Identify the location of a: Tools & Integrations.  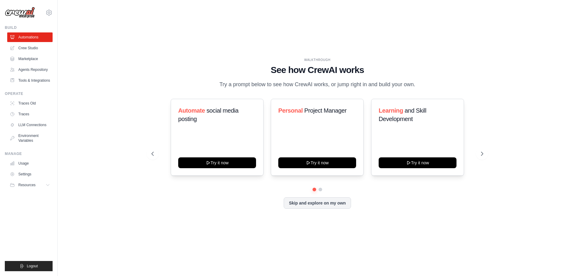
(30, 81).